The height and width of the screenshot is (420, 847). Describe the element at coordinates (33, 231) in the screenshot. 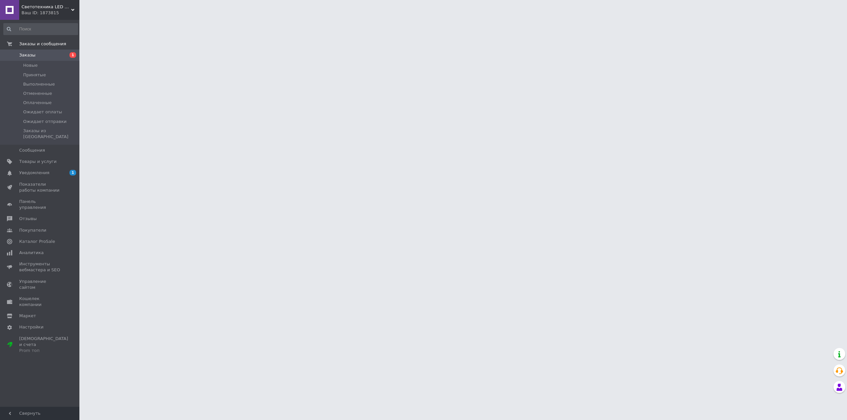

I see `span: Покупатели` at that location.